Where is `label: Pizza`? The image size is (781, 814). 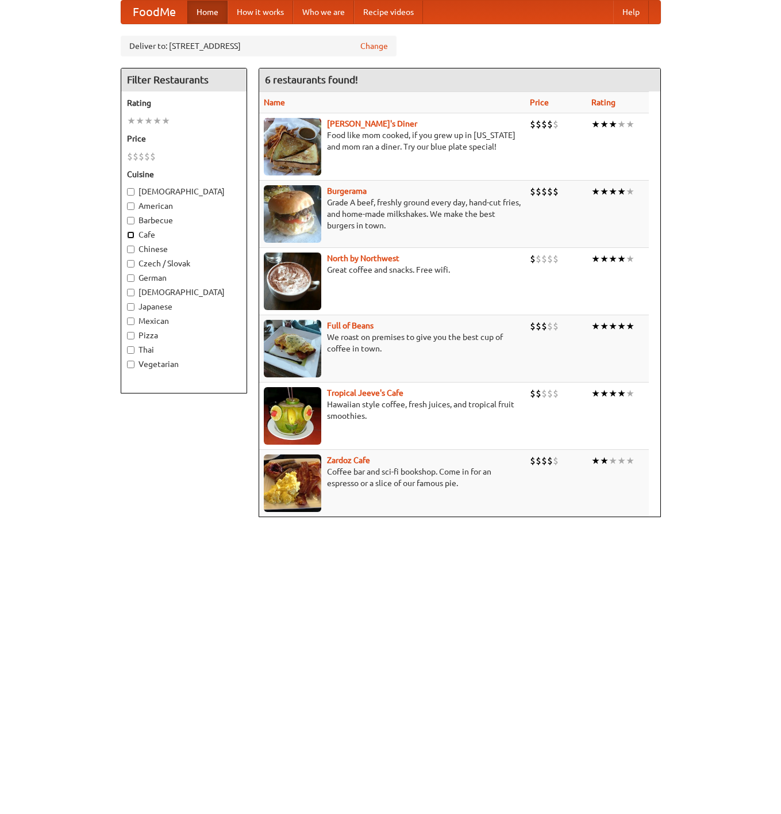
label: Pizza is located at coordinates (184, 335).